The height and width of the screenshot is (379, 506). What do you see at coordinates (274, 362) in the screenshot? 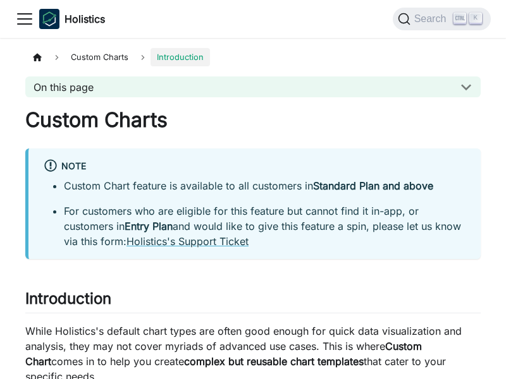
I see `strong: complex but reusable chart templates` at bounding box center [274, 362].